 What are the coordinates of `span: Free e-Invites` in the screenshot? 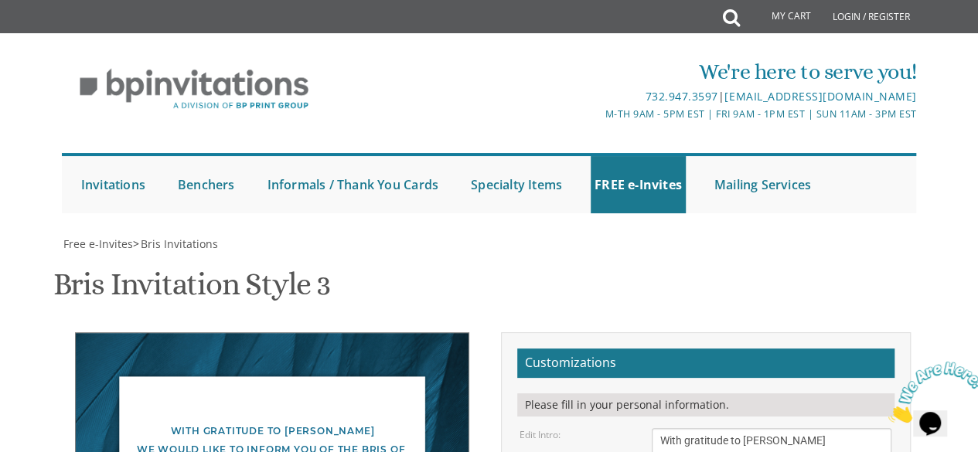 It's located at (98, 244).